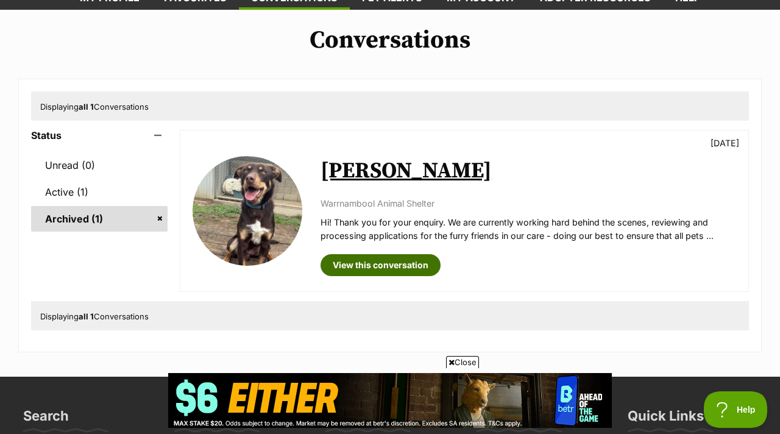 This screenshot has width=780, height=434. Describe the element at coordinates (528, 229) in the screenshot. I see `p: Hi! Thank you for your enquiry. We are currently working hard behind the scenes, reviewing and pr...` at that location.